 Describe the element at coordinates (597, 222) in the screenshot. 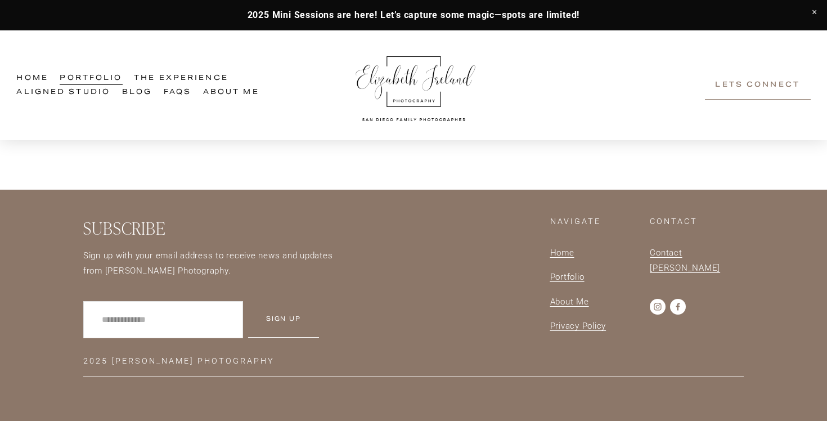

I see `h4: NavigatE` at that location.